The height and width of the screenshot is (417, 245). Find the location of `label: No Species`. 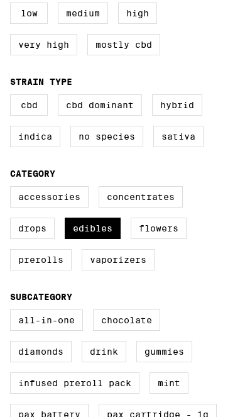

label: No Species is located at coordinates (107, 136).